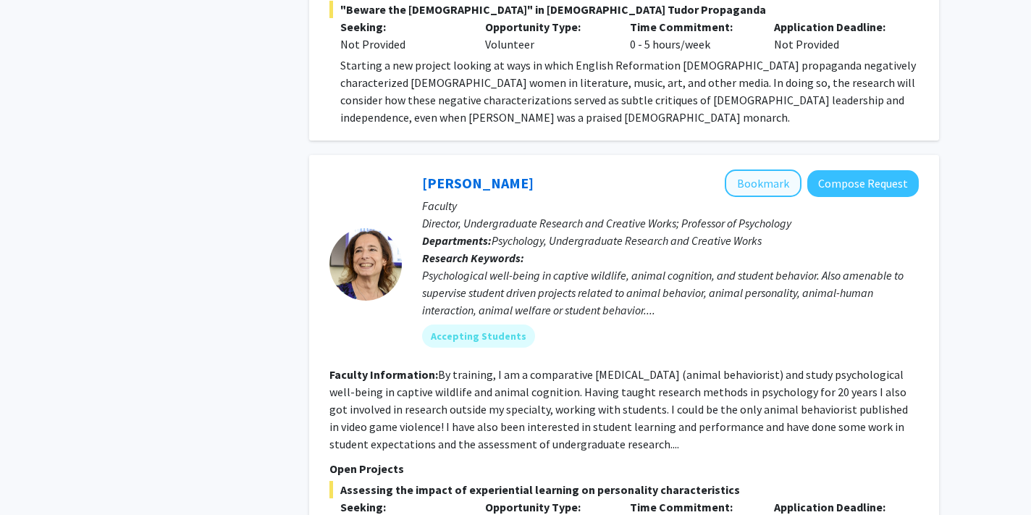 The height and width of the screenshot is (515, 1031). I want to click on div: Psychological well-being in captive wildlife, animal cognition, and student behavior. Also amenab..., so click(670, 292).